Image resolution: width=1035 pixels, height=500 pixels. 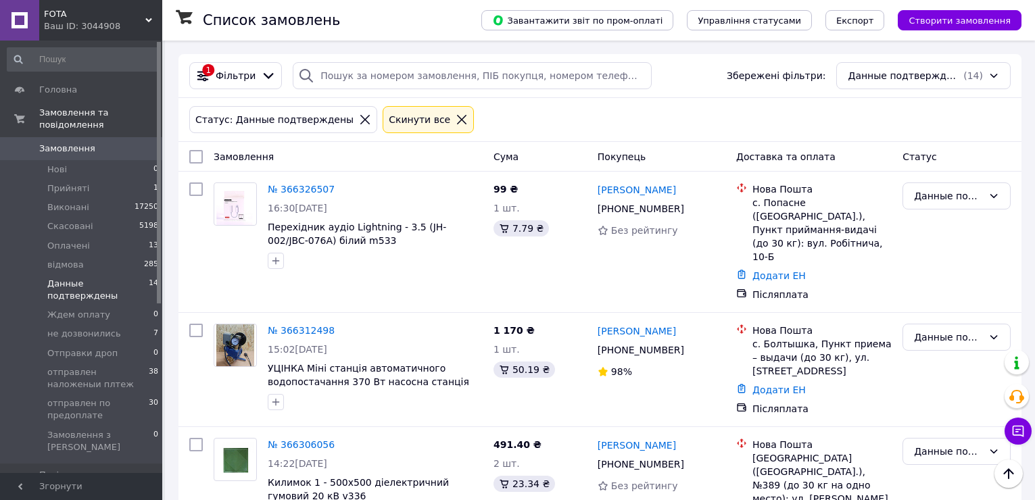 I want to click on span: FOTA, so click(x=95, y=14).